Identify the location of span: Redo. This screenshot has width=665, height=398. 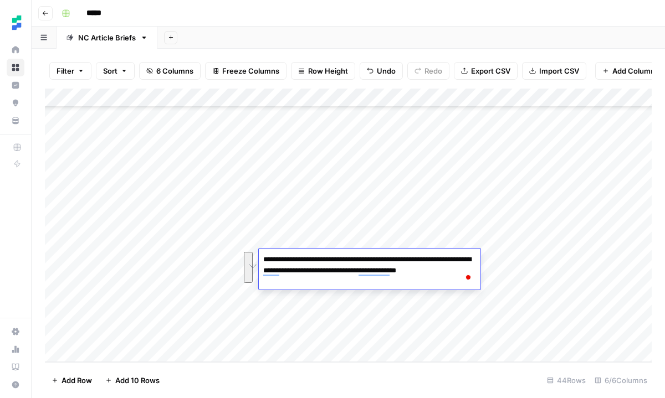
(433, 71).